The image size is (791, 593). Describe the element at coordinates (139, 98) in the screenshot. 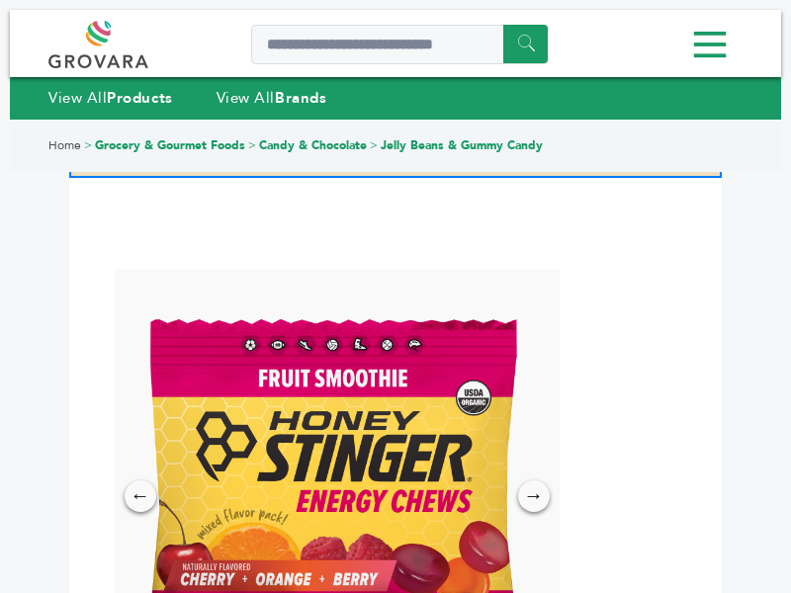

I see `strong: Products` at that location.